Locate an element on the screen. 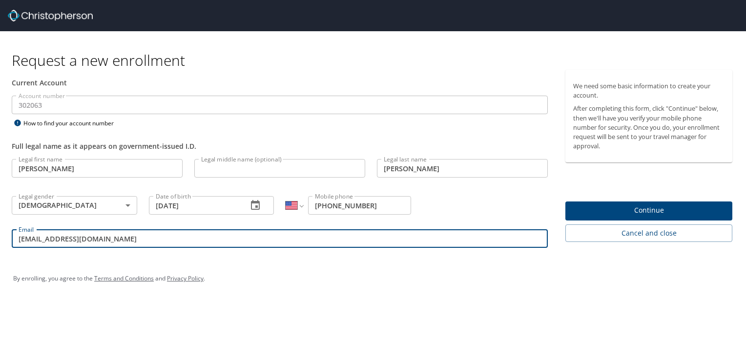 Image resolution: width=746 pixels, height=360 pixels. a: Terms and Conditions is located at coordinates (124, 278).